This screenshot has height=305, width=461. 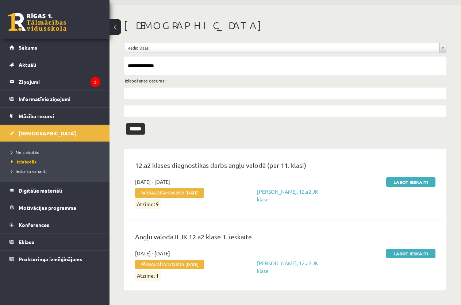 What do you see at coordinates (28, 47) in the screenshot?
I see `span: Sākums` at bounding box center [28, 47].